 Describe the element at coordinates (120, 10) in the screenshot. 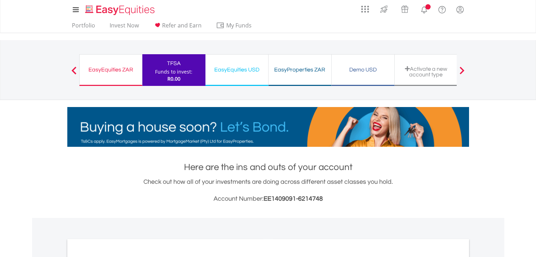

I see `img: EasyEquities_Logo.png` at that location.